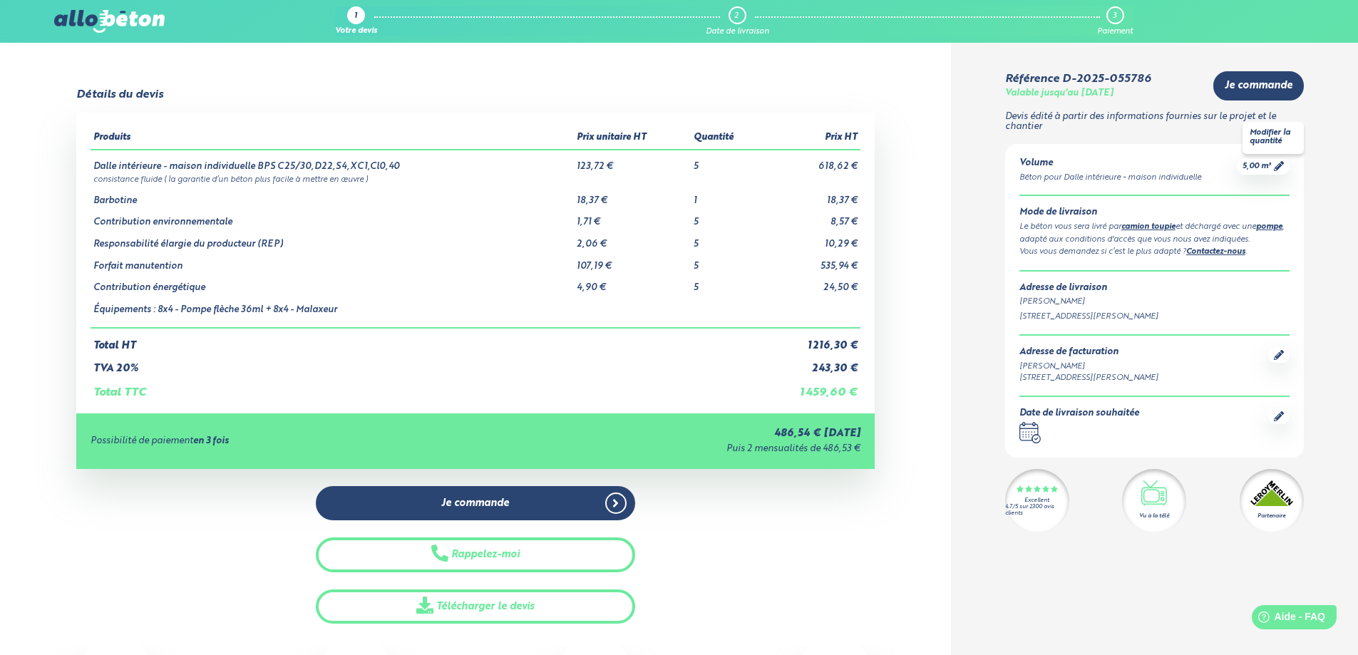 This screenshot has height=655, width=1358. What do you see at coordinates (1078, 79) in the screenshot?
I see `div: Référence D-2025-055786` at bounding box center [1078, 79].